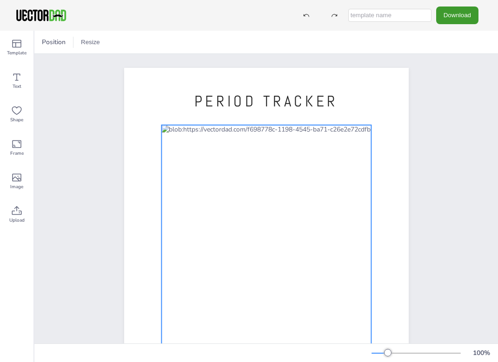 This screenshot has width=498, height=362. Describe the element at coordinates (17, 120) in the screenshot. I see `span: Shape` at that location.